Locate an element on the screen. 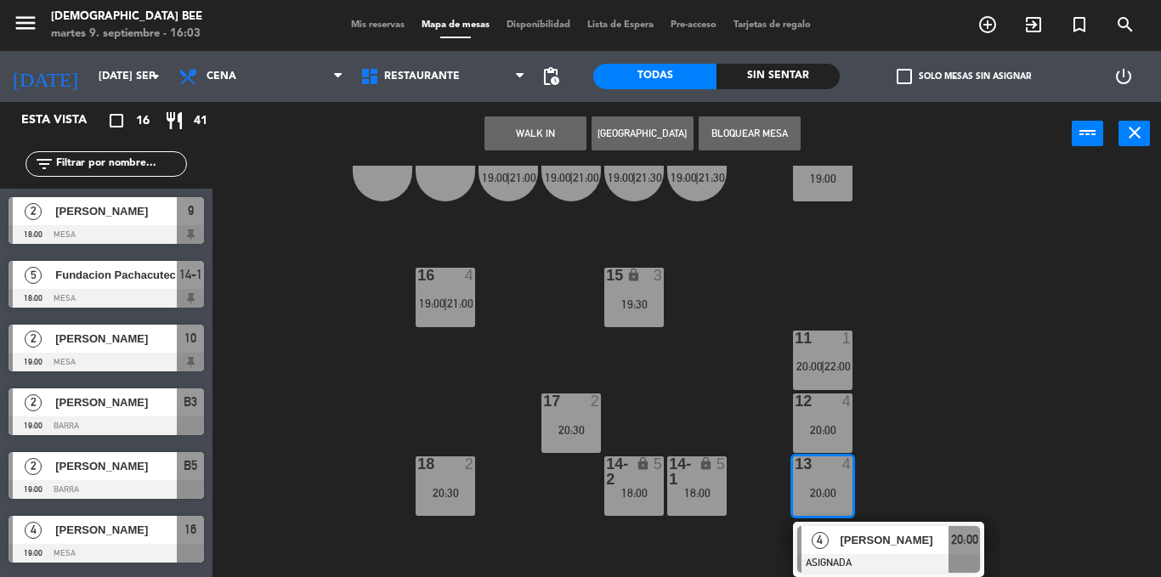 This screenshot has width=1161, height=577. label: Solo mesas sin asignar is located at coordinates (963, 76).